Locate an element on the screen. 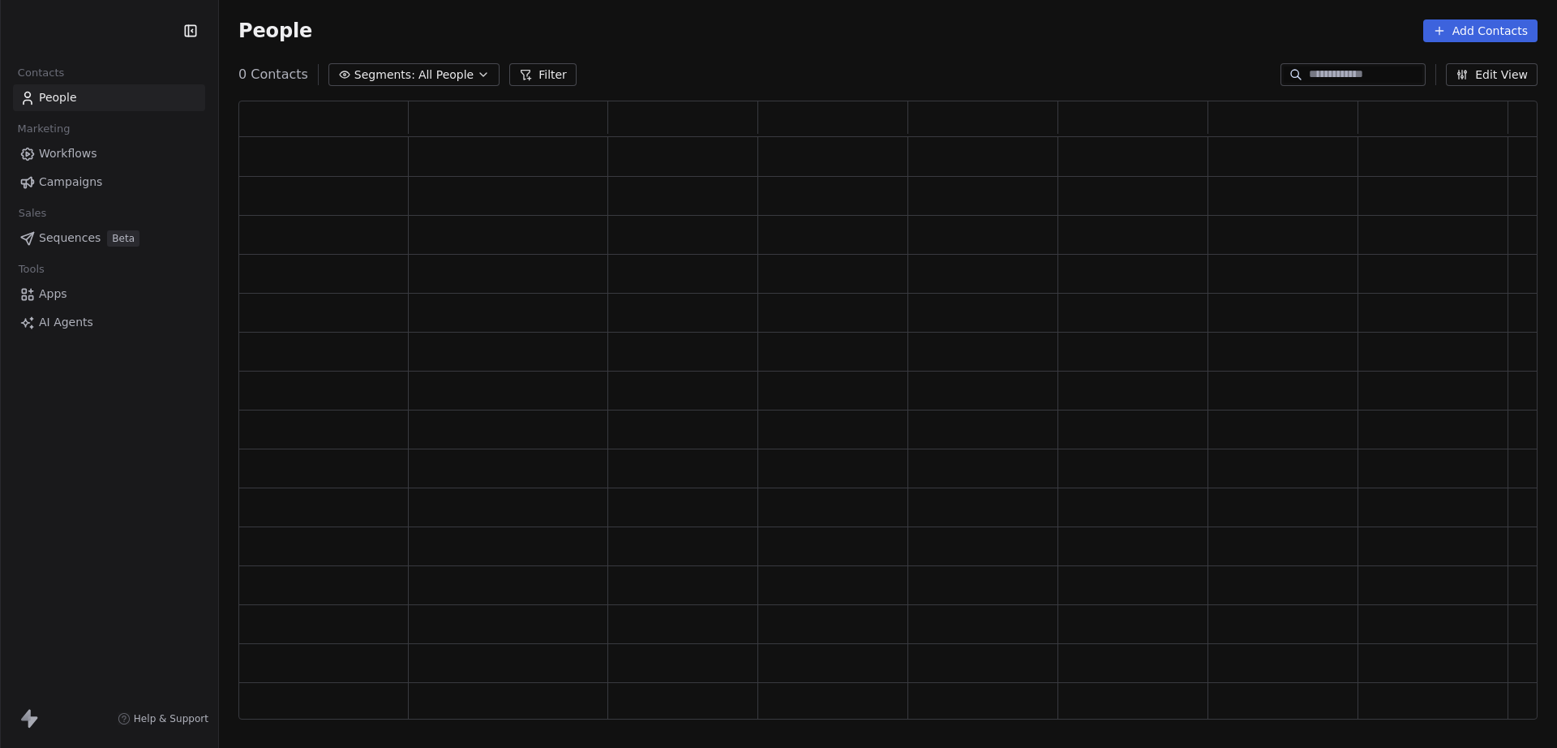  span: Contacts is located at coordinates (41, 73).